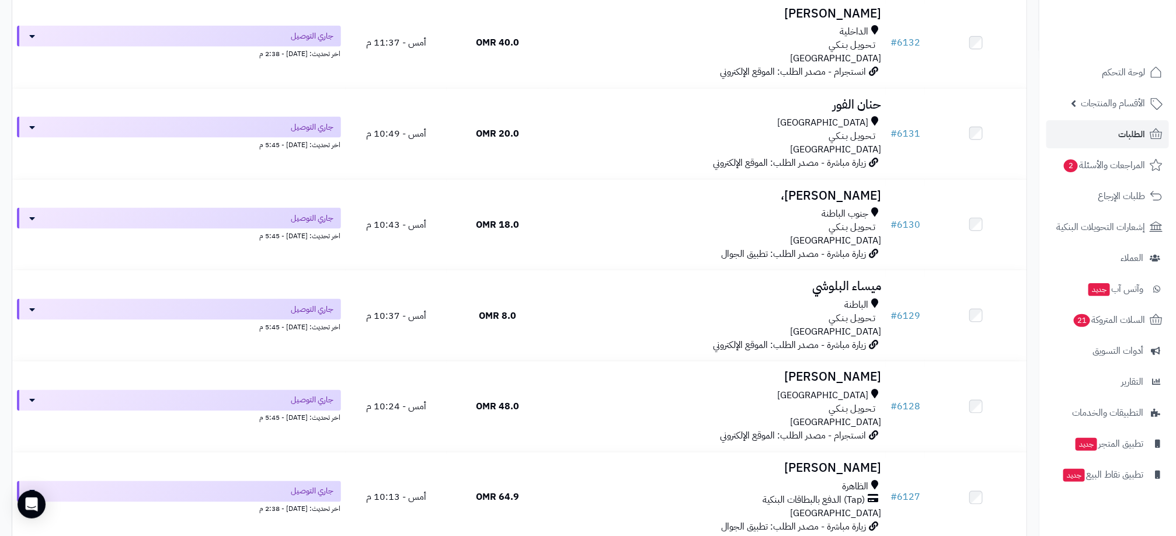 The image size is (1176, 536). What do you see at coordinates (396, 316) in the screenshot?
I see `span: أمس - 10:37 م` at bounding box center [396, 316].